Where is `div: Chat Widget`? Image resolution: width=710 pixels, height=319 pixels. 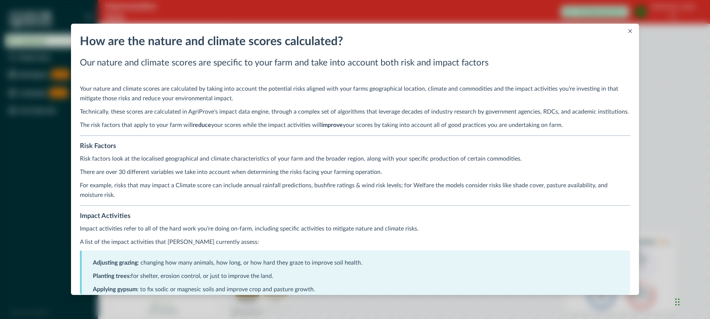 div: Chat Widget is located at coordinates (692, 301).